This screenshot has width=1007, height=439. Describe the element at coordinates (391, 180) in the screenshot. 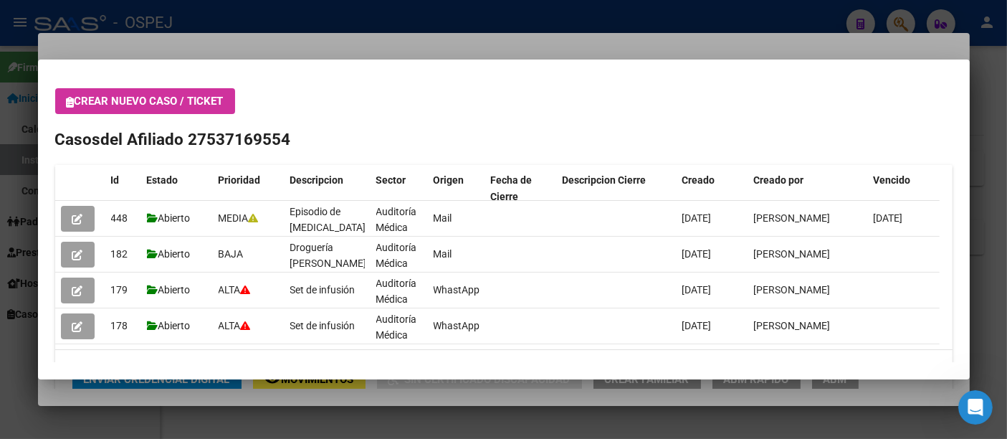

I see `span: Sector` at that location.